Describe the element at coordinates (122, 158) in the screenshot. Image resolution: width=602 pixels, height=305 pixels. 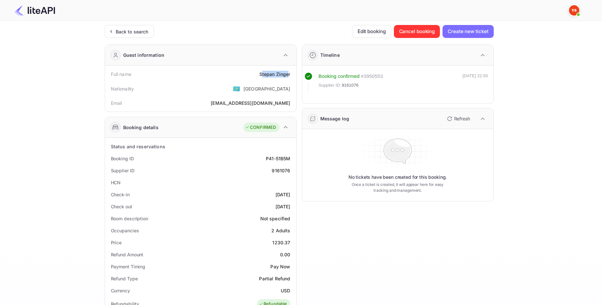
I see `div: Booking ID` at that location.